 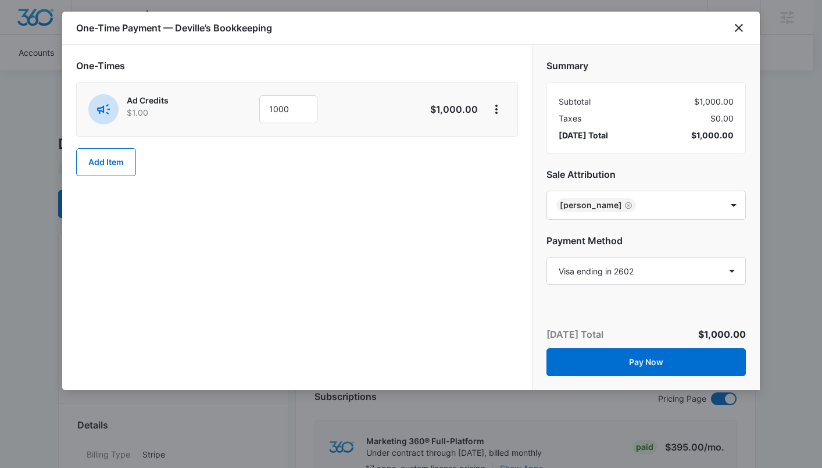 I want to click on span: Subtotal, so click(x=574, y=101).